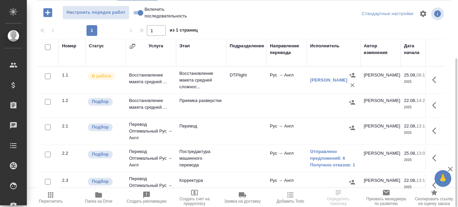 This screenshot has width=458, height=207. Describe the element at coordinates (99, 198) in the screenshot. I see `button: Папка на Drive` at that location.